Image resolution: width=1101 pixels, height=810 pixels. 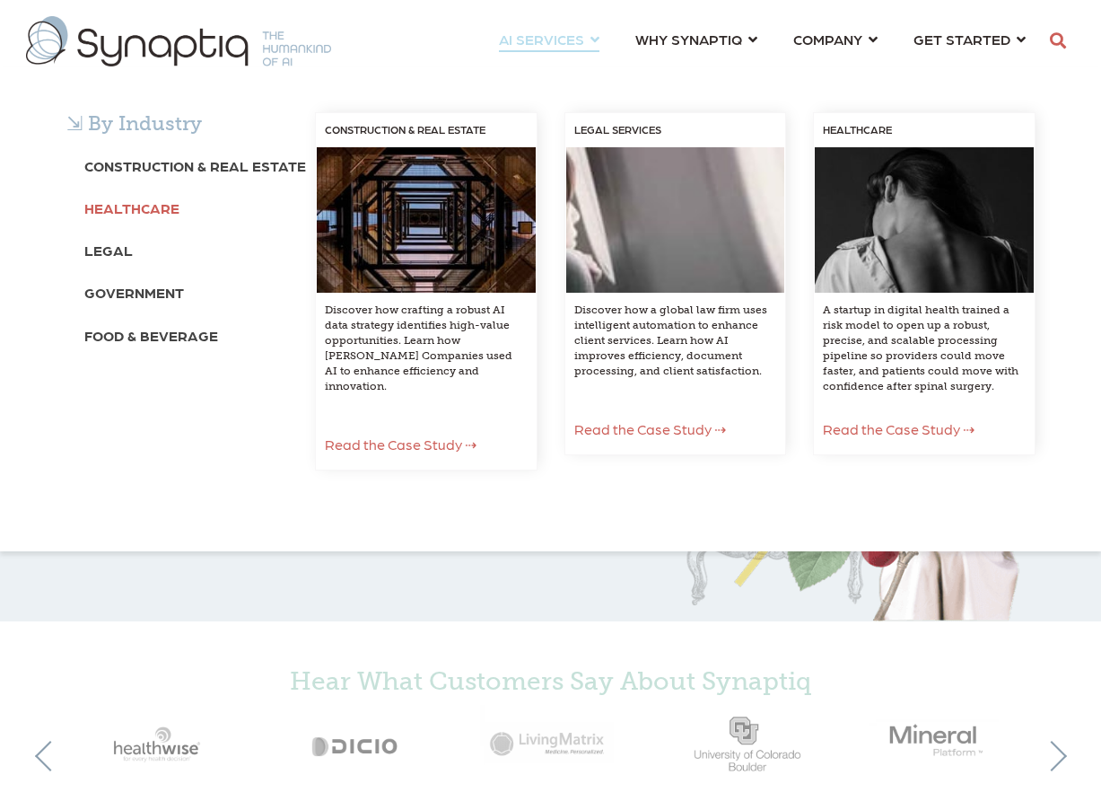 What do you see at coordinates (969, 39) in the screenshot?
I see `a: GET STARTED` at bounding box center [969, 39].